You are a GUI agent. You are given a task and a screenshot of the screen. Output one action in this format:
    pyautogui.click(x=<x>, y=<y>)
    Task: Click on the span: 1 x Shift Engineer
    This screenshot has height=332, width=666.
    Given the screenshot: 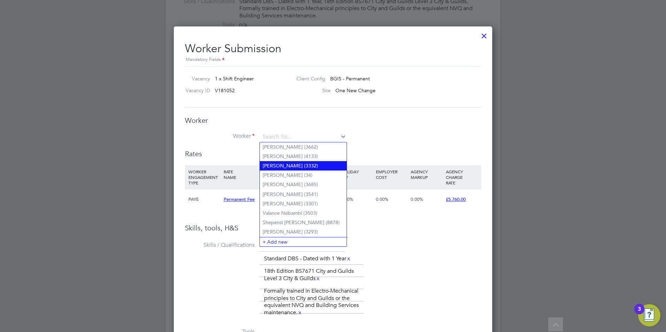 What is the action you would take?
    pyautogui.click(x=234, y=79)
    